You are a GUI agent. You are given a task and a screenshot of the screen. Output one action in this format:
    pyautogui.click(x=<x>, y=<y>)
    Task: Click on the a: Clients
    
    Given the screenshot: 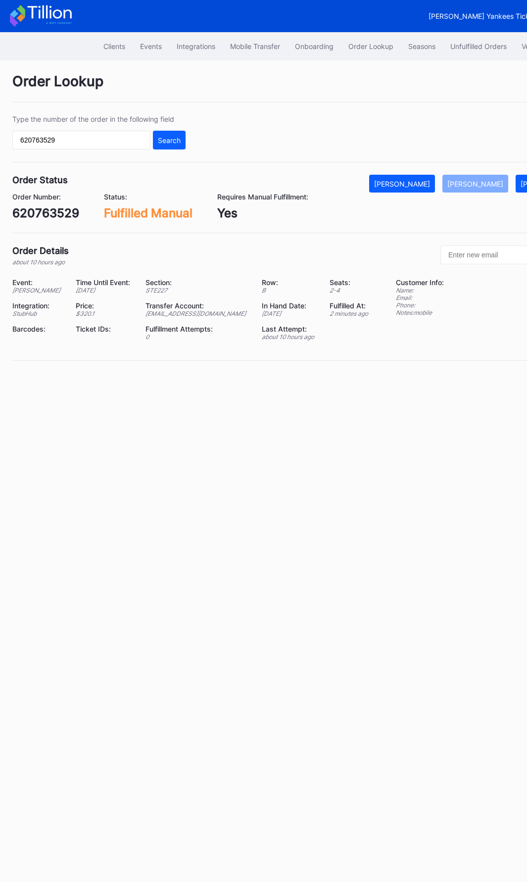 What is the action you would take?
    pyautogui.click(x=114, y=46)
    